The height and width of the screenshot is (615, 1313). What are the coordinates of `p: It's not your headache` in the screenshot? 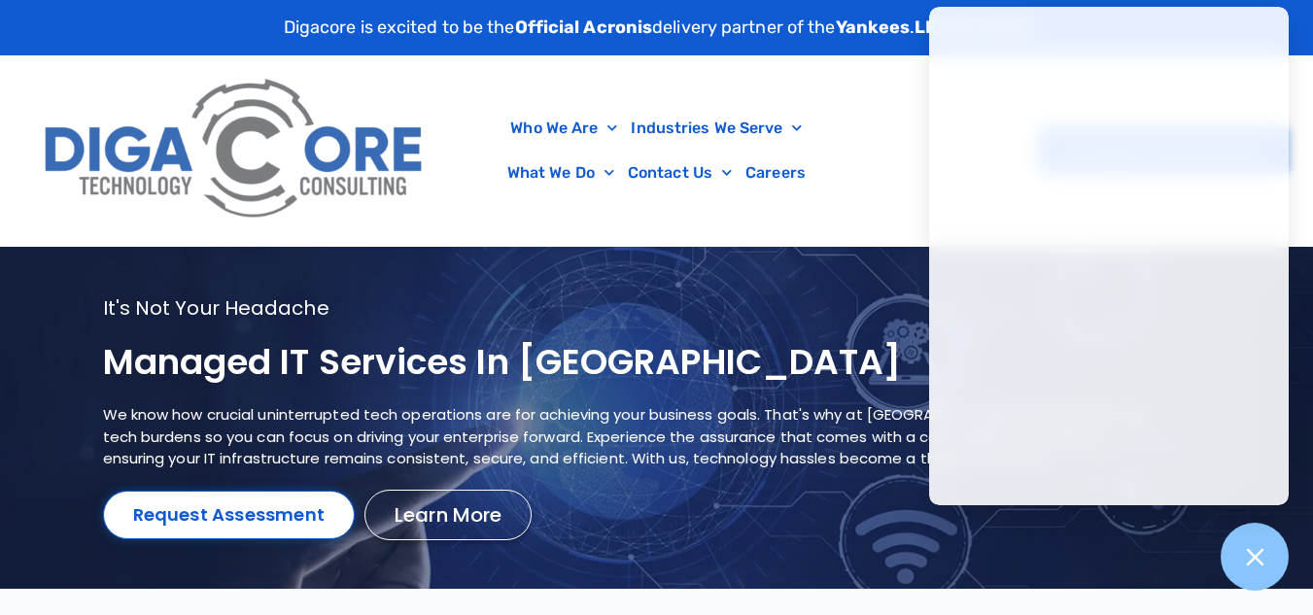 It's located at (632, 308).